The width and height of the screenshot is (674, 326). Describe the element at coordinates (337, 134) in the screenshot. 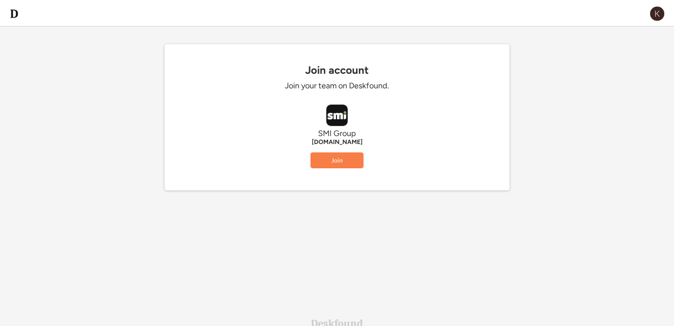

I see `div: SMI Group` at that location.